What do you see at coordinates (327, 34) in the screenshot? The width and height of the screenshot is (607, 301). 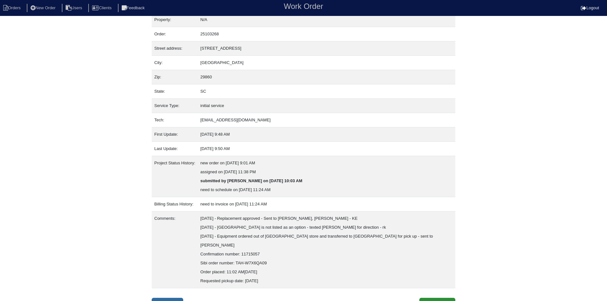 I see `td: 25103268` at bounding box center [327, 34].